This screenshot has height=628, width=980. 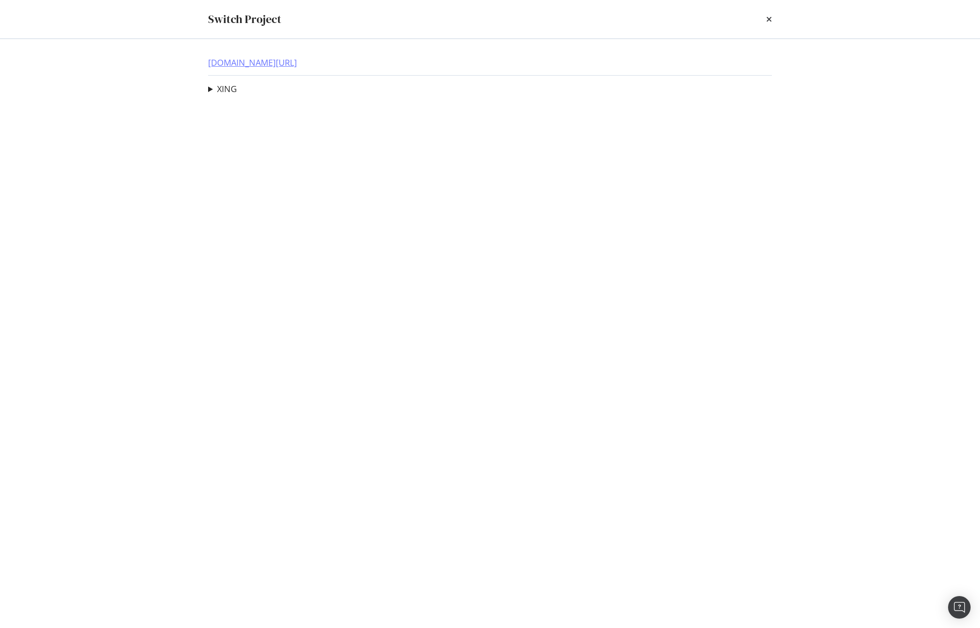 I want to click on div: Switch Project, so click(x=245, y=19).